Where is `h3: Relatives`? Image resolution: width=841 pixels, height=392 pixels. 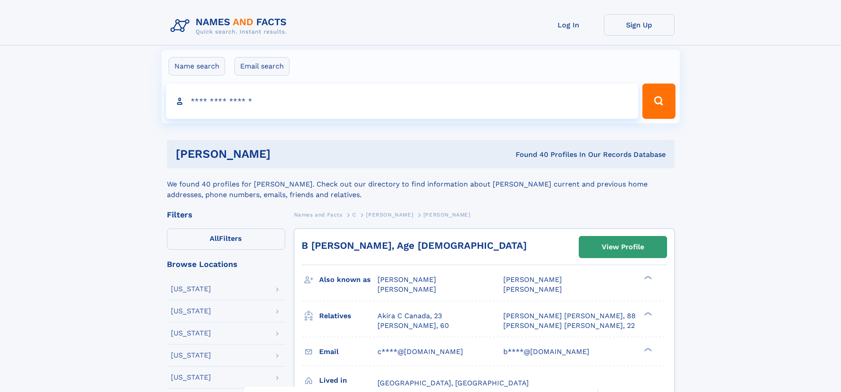
h3: Relatives is located at coordinates (348, 316).